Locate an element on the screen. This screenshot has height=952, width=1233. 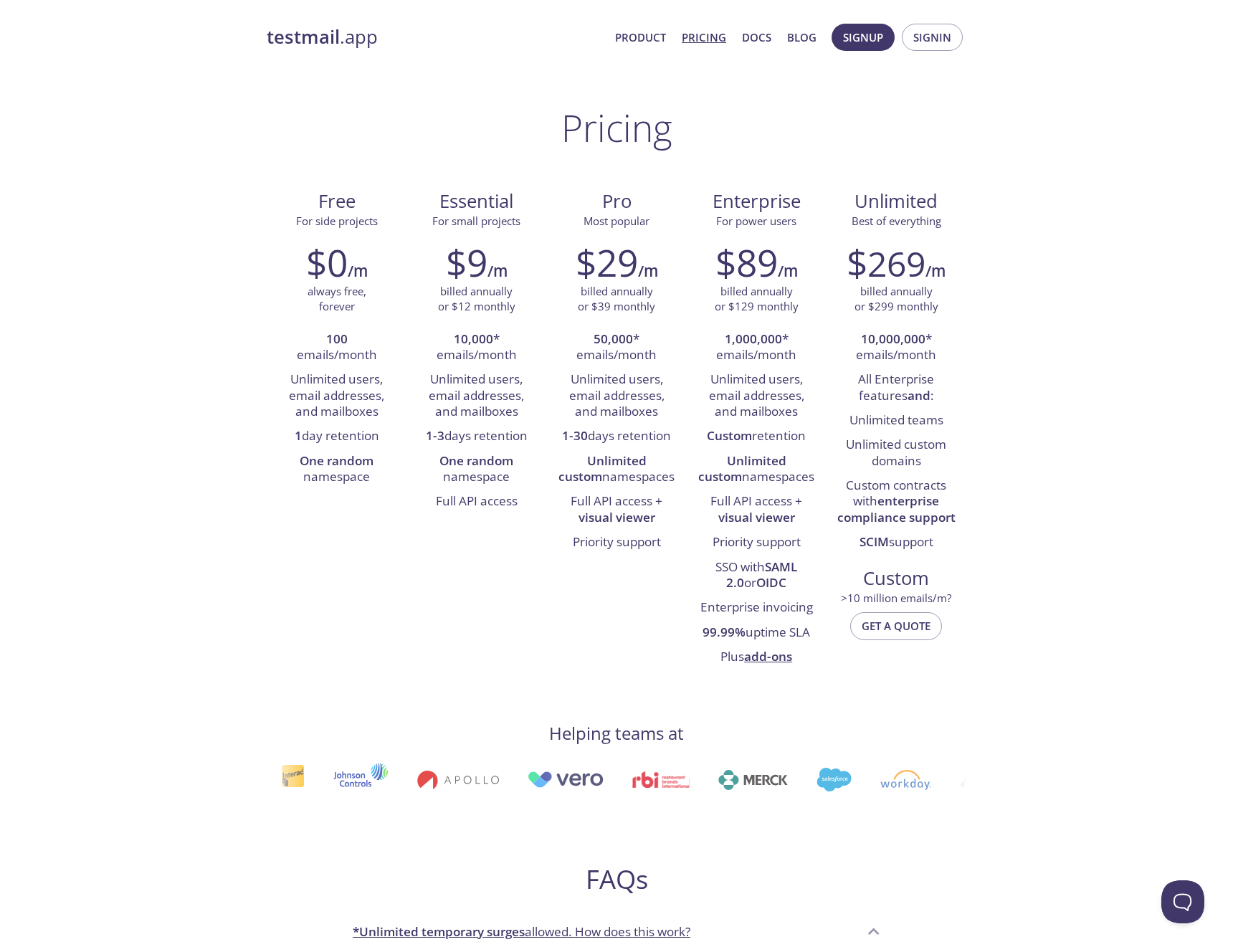
p: billed annually or $299 monthly is located at coordinates (897, 299).